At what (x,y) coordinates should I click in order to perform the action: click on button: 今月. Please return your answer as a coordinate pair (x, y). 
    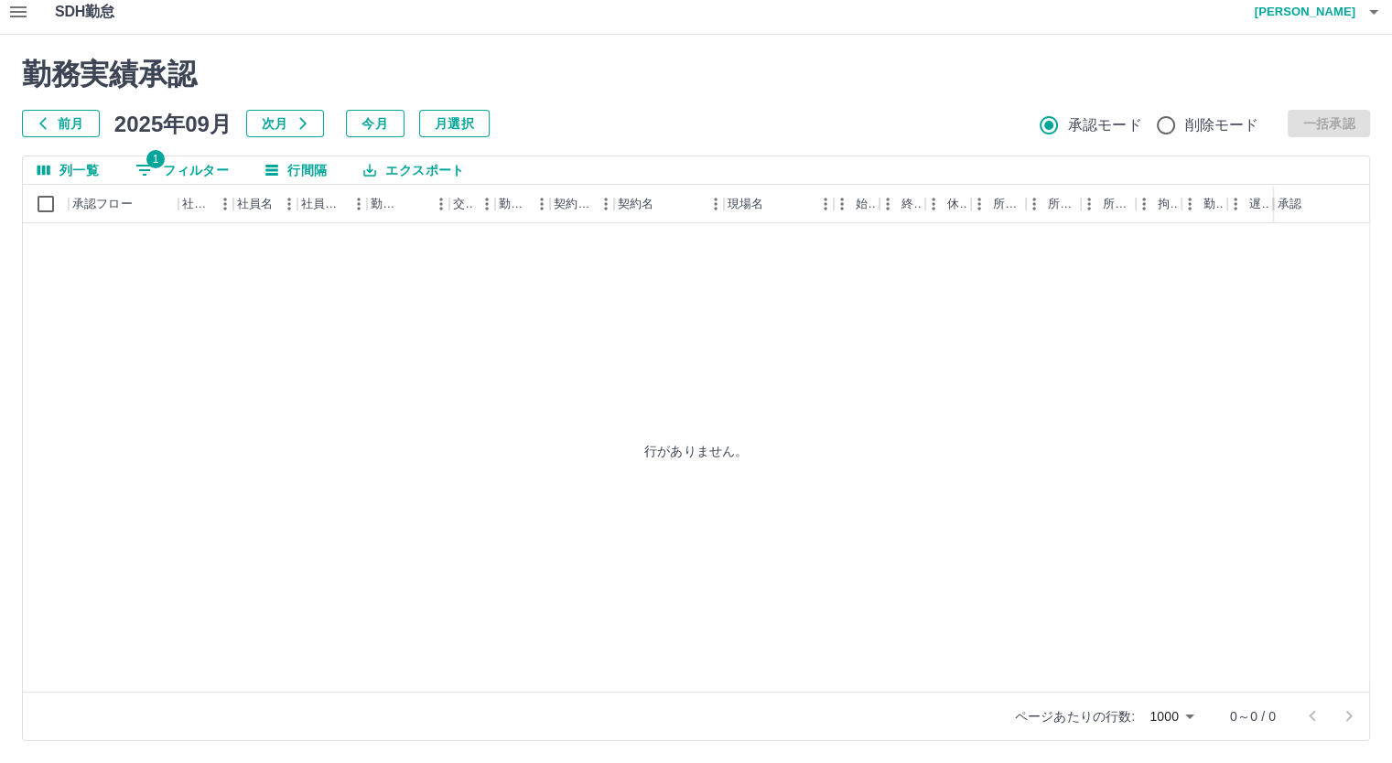
    Looking at the image, I should click on (375, 124).